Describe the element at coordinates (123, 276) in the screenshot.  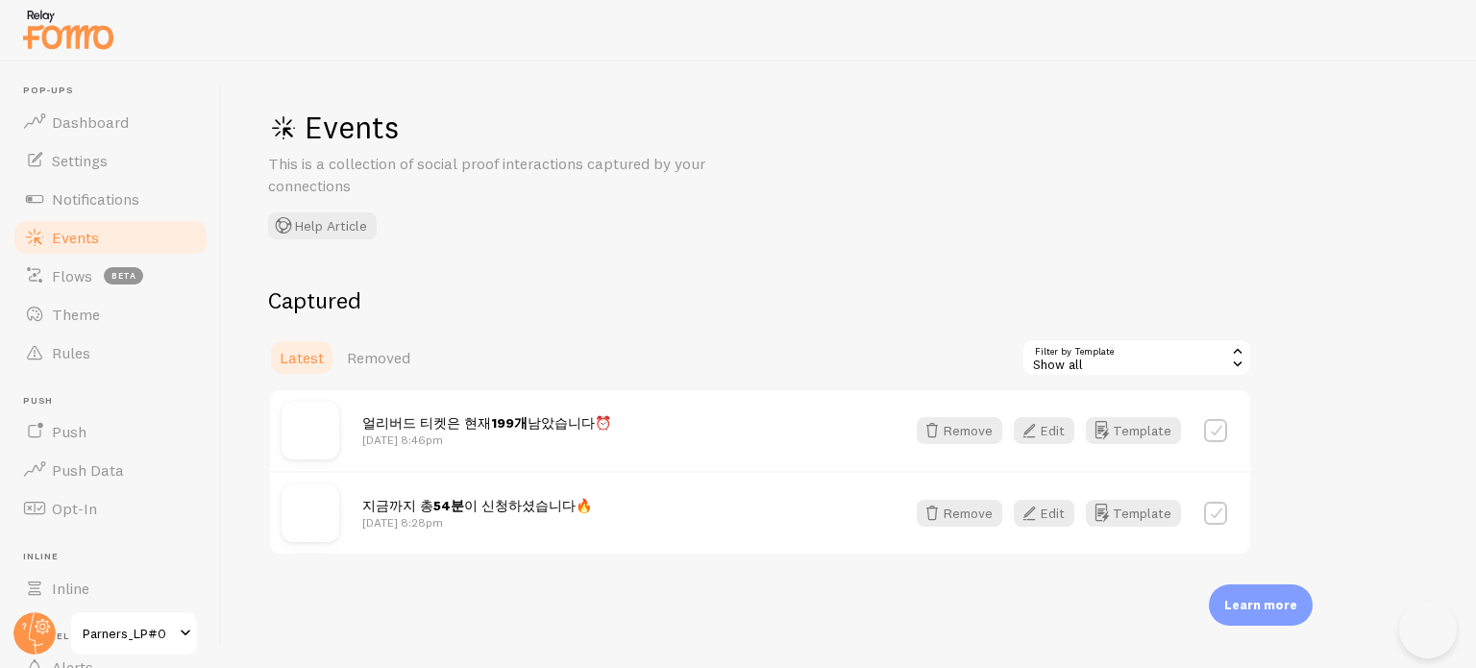
I see `span: beta` at that location.